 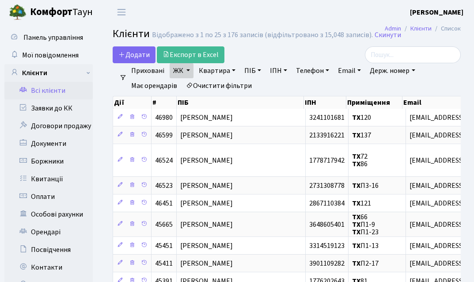 I want to click on a: Документи, so click(x=49, y=144).